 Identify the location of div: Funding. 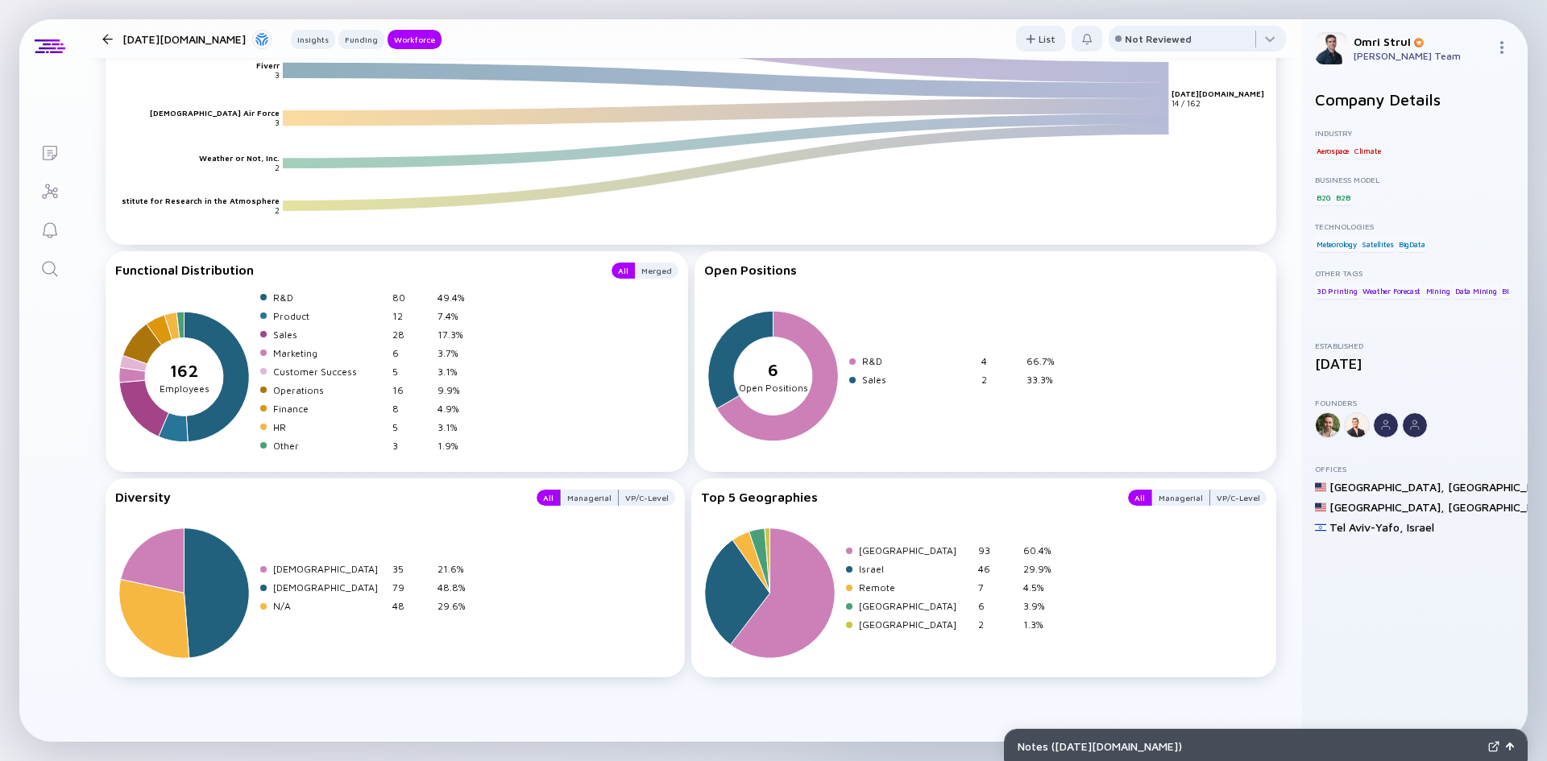
(361, 39).